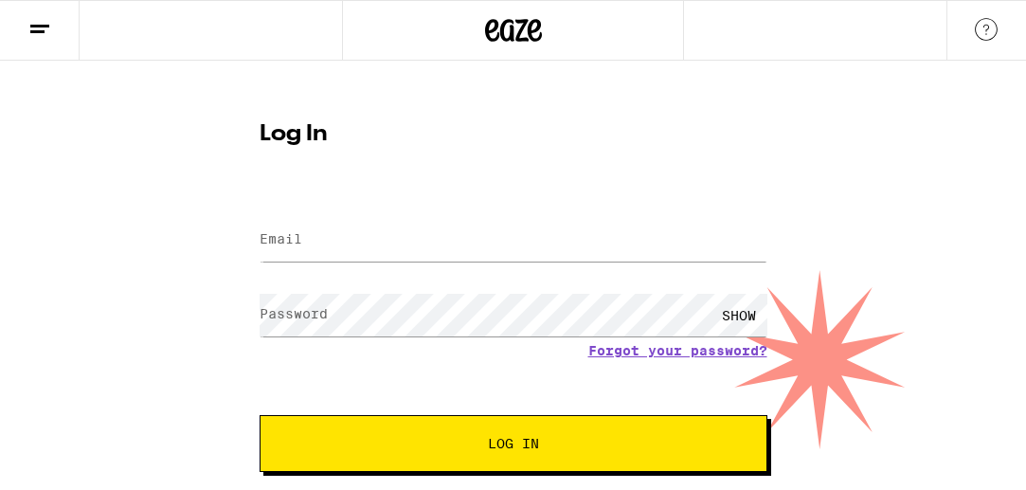 Image resolution: width=1026 pixels, height=490 pixels. I want to click on div: SHOW, so click(739, 314).